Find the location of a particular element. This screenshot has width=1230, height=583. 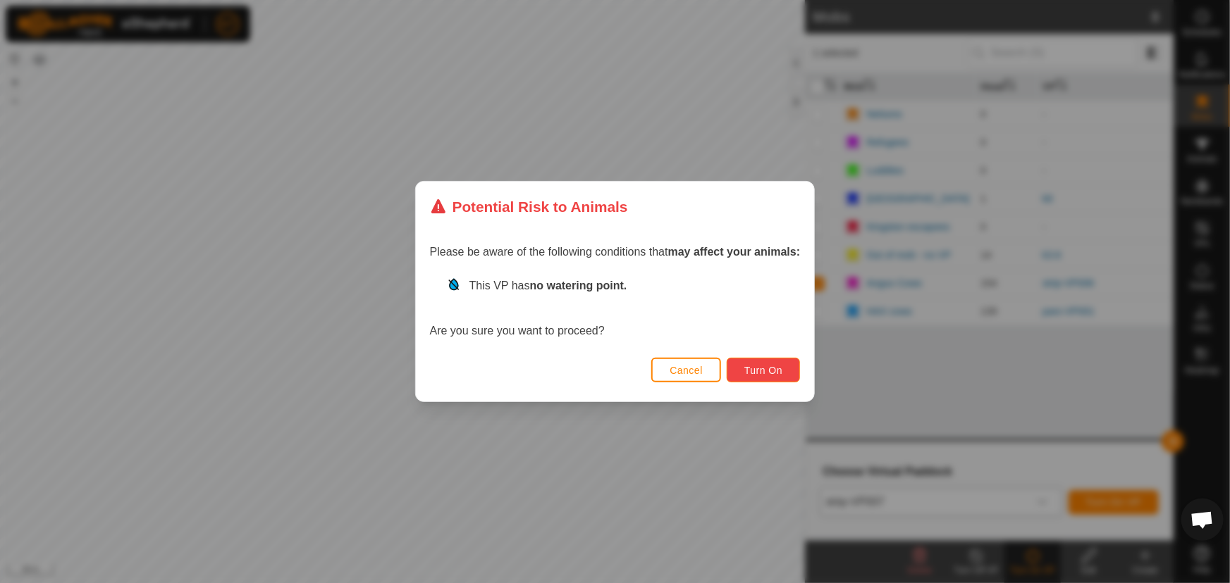

div: Potential Risk to Animals is located at coordinates (528, 206).